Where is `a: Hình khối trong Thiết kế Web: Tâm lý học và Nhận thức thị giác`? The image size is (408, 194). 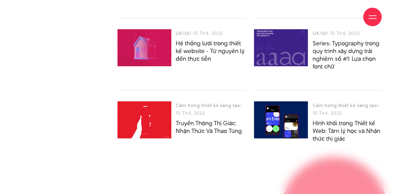
a: Hình khối trong Thiết kế Web: Tâm lý học và Nhận thức thị giác is located at coordinates (347, 131).